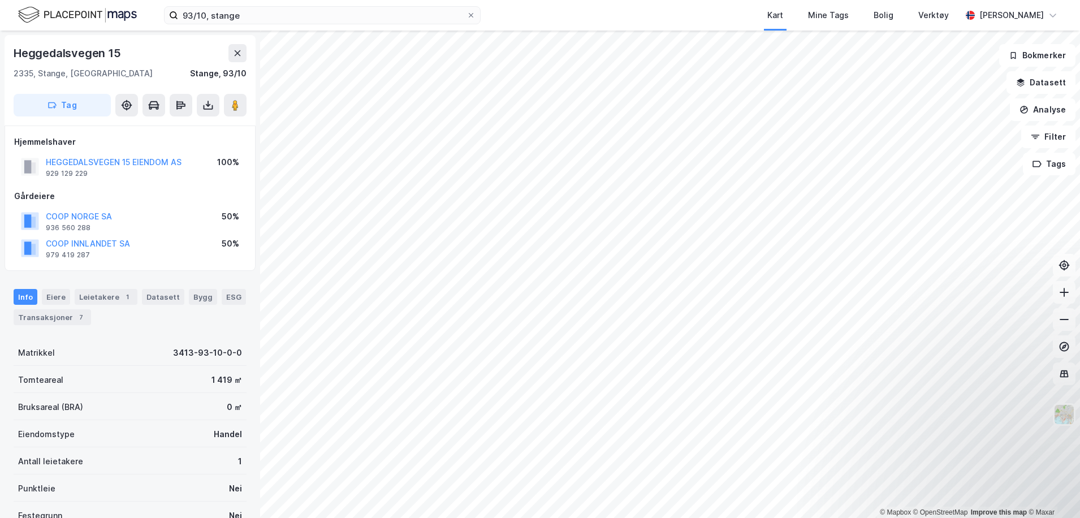 The height and width of the screenshot is (518, 1080). I want to click on a: Mapbox, so click(895, 512).